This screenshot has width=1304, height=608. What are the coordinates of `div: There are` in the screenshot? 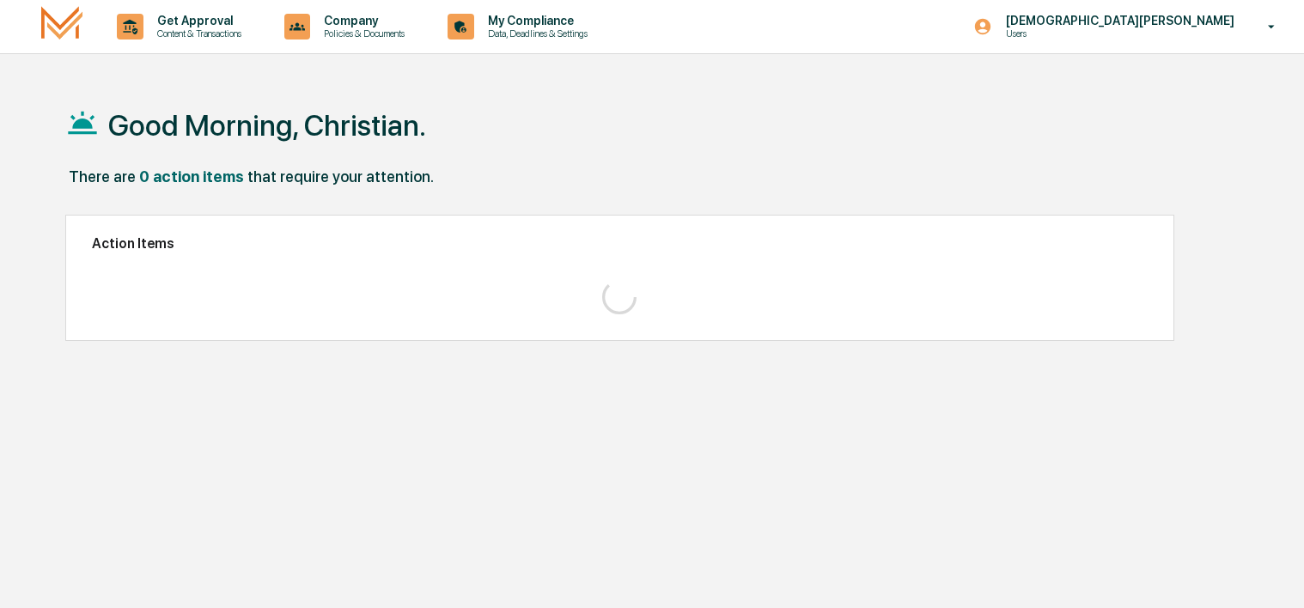 It's located at (102, 176).